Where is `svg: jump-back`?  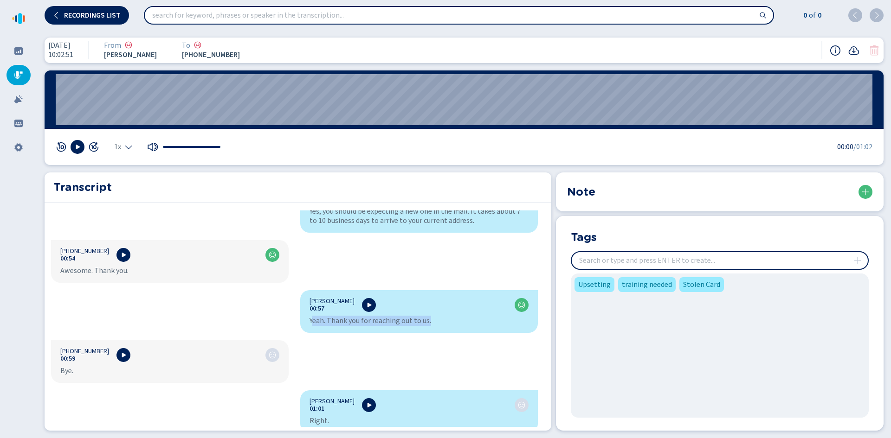 svg: jump-back is located at coordinates (61, 147).